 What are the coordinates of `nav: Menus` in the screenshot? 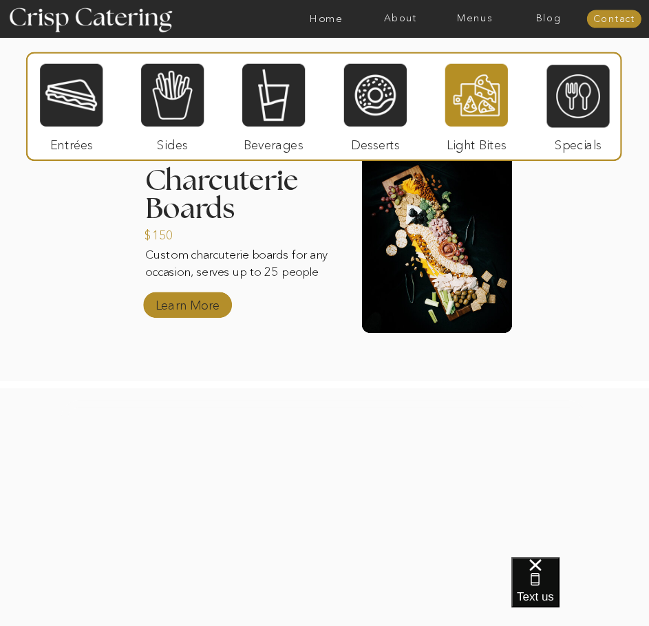 It's located at (475, 19).